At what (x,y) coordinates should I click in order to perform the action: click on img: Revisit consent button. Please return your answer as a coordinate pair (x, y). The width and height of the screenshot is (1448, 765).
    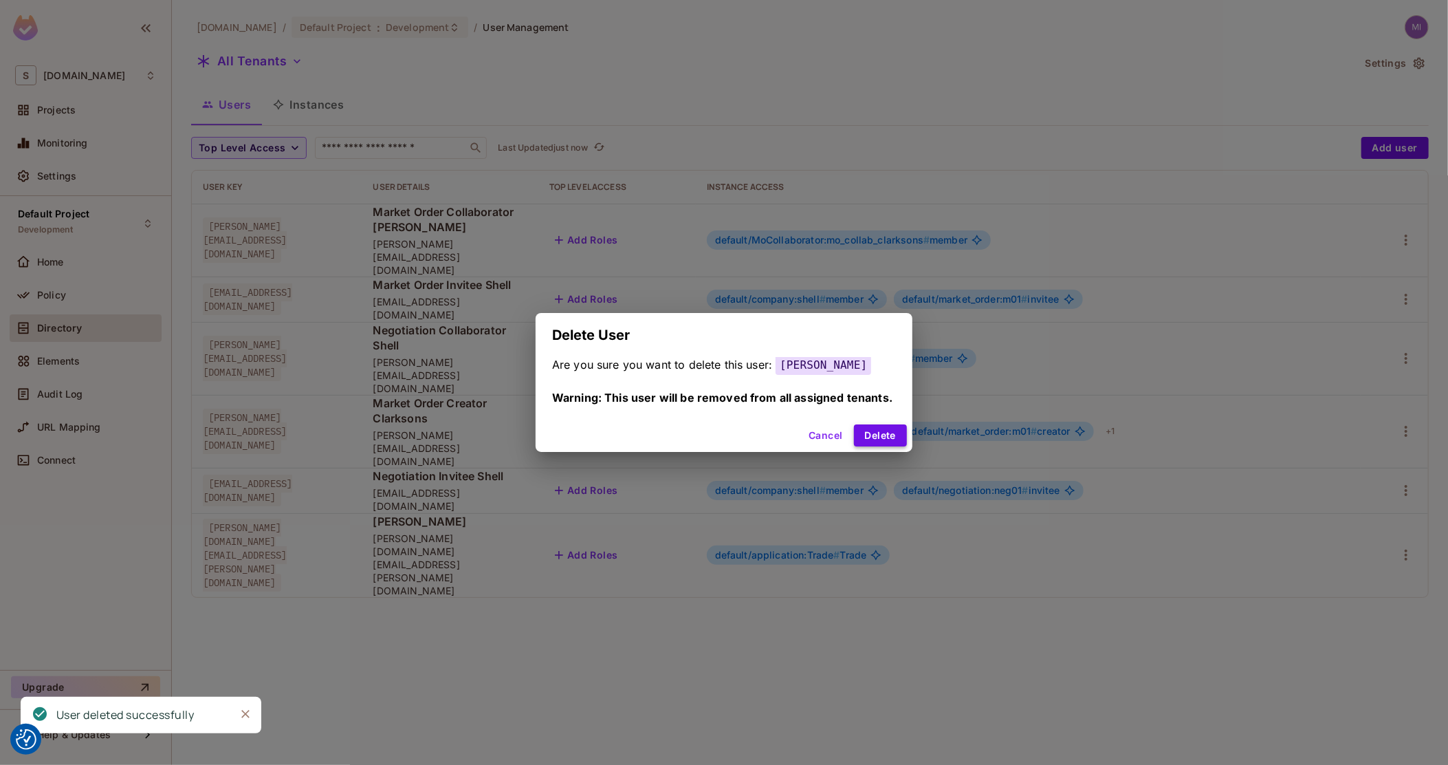
    Looking at the image, I should click on (26, 739).